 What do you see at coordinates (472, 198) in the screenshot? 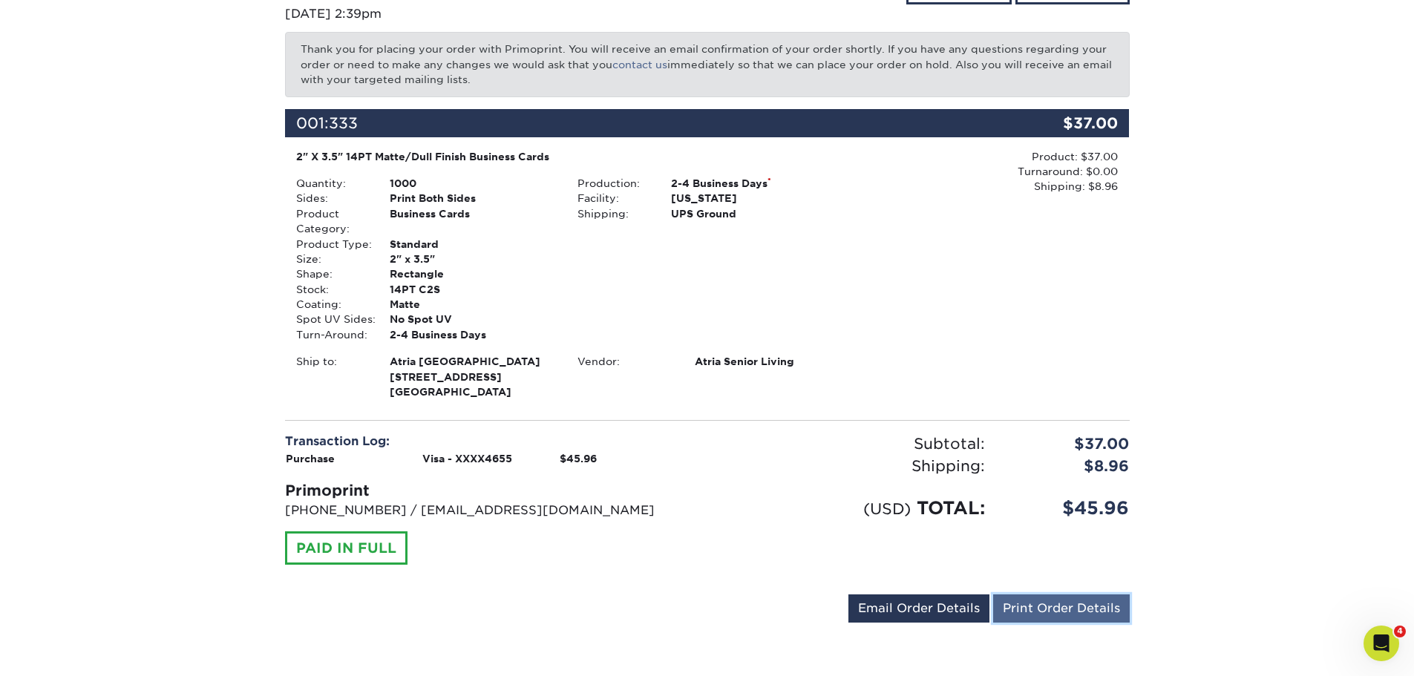
I see `div: Print Both Sides` at bounding box center [472, 198].